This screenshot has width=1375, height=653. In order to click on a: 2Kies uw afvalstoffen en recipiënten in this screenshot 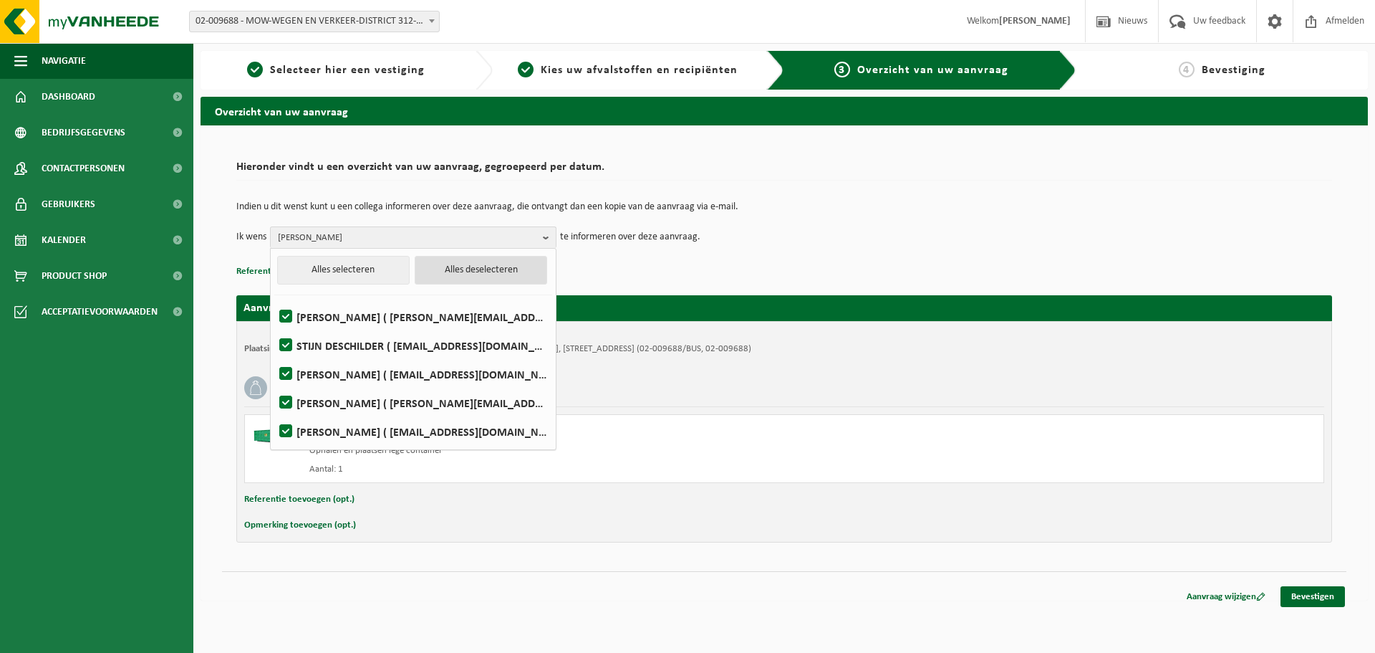, I will do `click(628, 70)`.